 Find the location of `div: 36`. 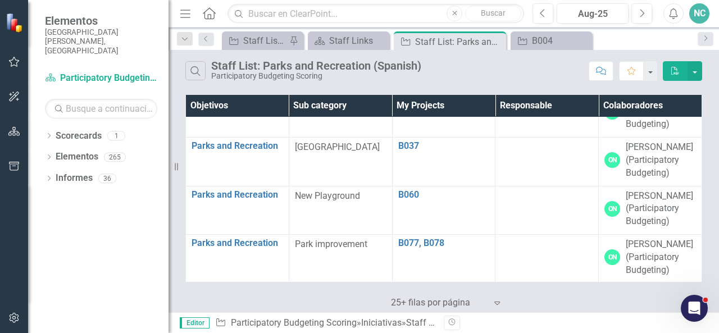

div: 36 is located at coordinates (107, 178).